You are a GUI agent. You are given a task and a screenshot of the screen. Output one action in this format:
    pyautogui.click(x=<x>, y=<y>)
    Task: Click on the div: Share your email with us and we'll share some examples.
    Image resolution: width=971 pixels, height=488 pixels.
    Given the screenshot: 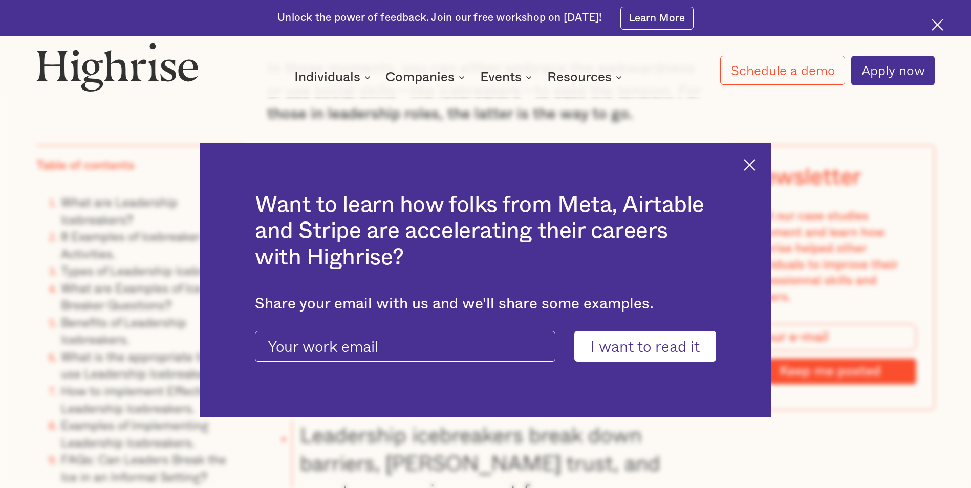 What is the action you would take?
    pyautogui.click(x=485, y=304)
    